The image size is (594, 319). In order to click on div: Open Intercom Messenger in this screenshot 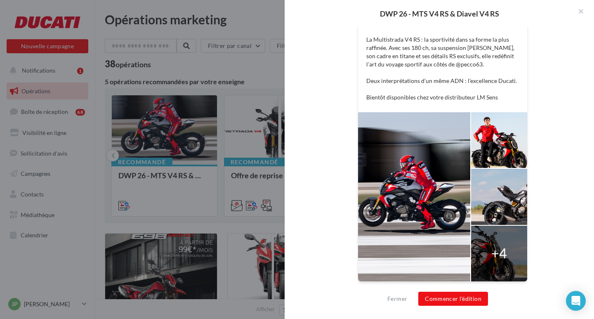, I will do `click(576, 301)`.